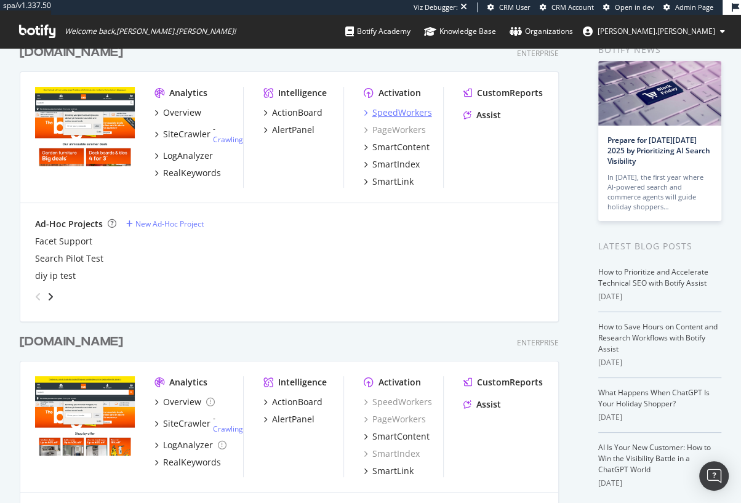 The width and height of the screenshot is (741, 503). I want to click on div: Open Intercom Messenger, so click(714, 475).